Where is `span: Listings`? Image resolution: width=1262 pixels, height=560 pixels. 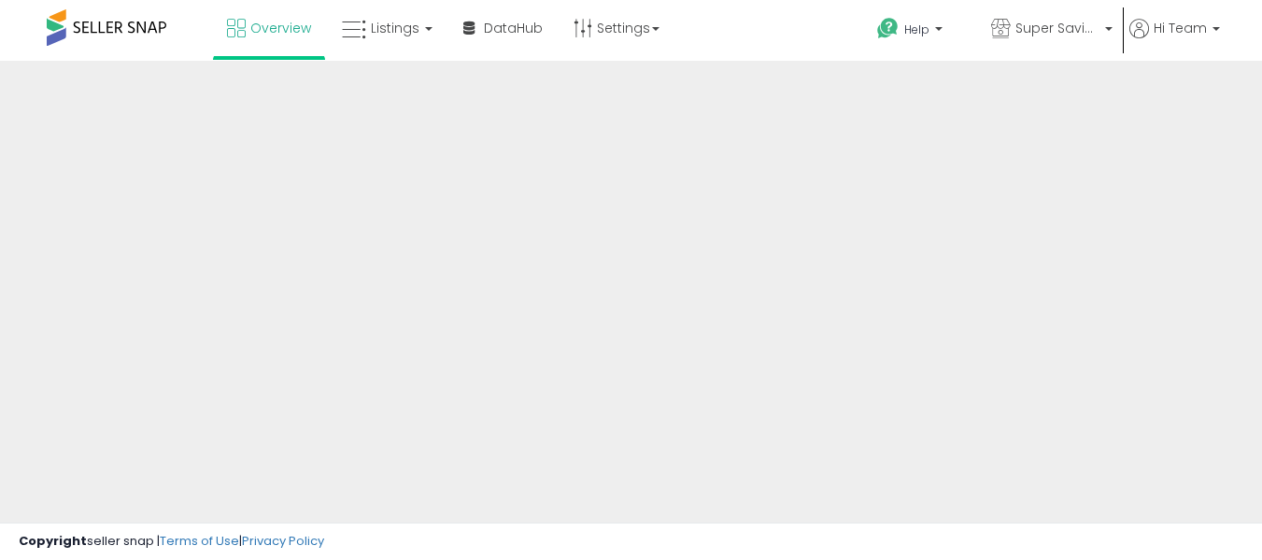 span: Listings is located at coordinates (395, 28).